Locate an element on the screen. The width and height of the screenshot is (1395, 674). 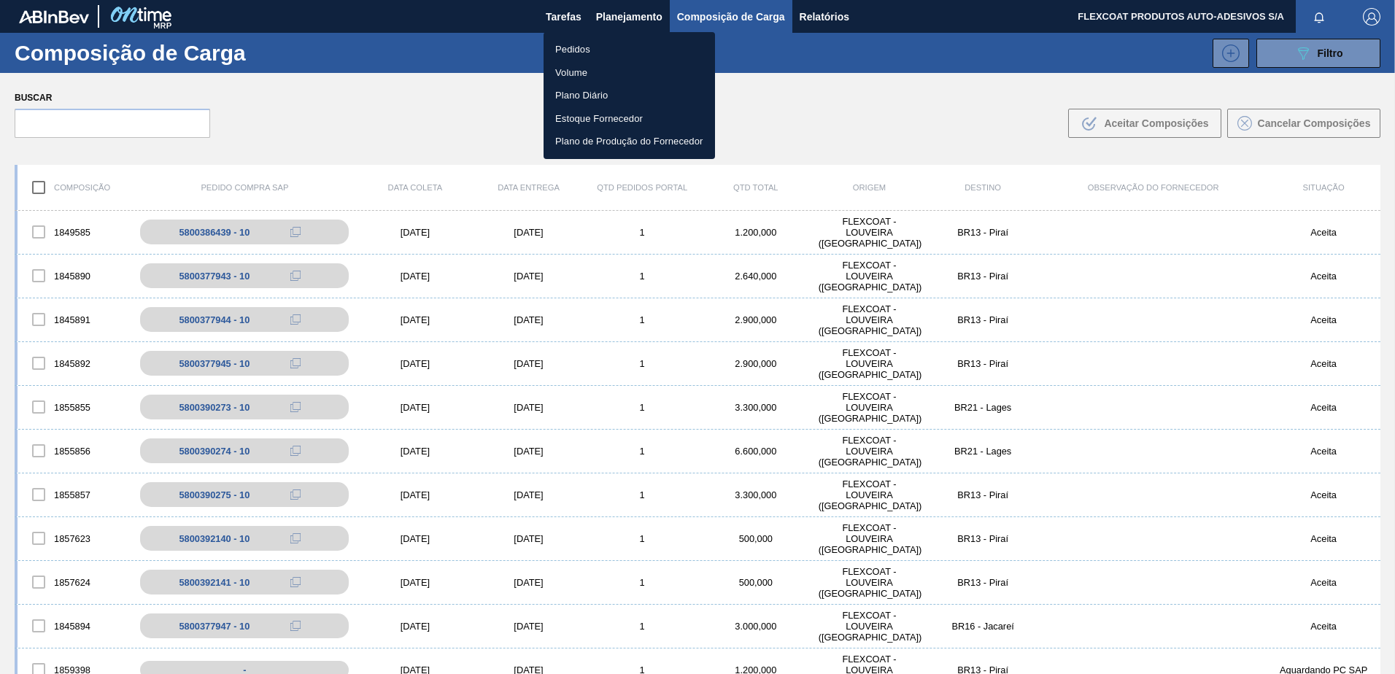
li: Plano de Produção do Fornecedor is located at coordinates (629, 142).